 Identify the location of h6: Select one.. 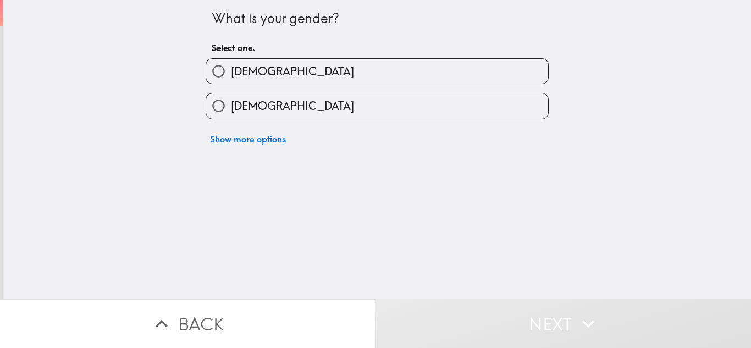
(377, 48).